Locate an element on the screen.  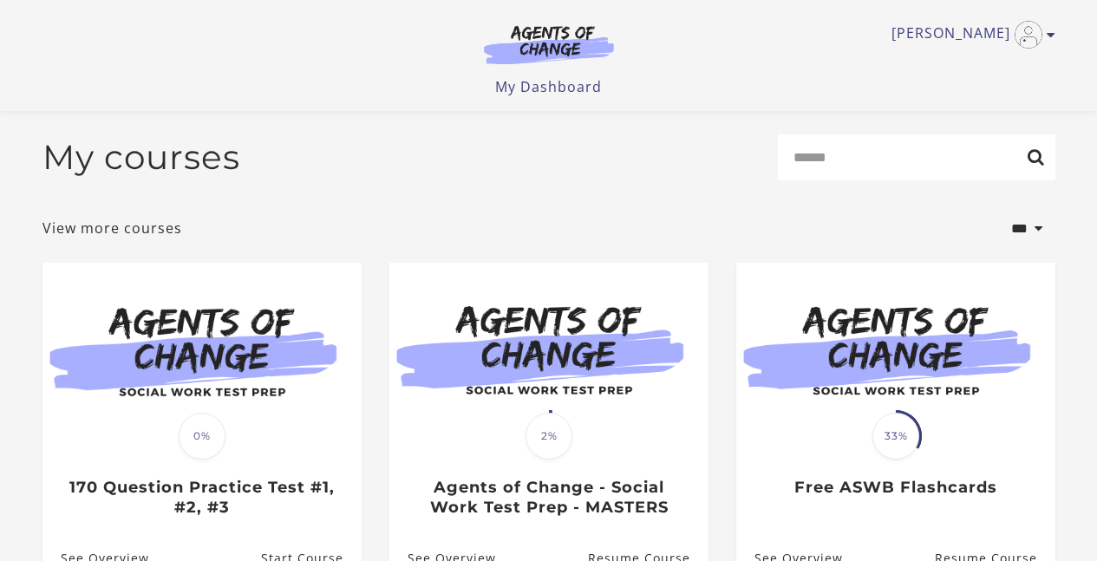
h2: My courses is located at coordinates (141, 157).